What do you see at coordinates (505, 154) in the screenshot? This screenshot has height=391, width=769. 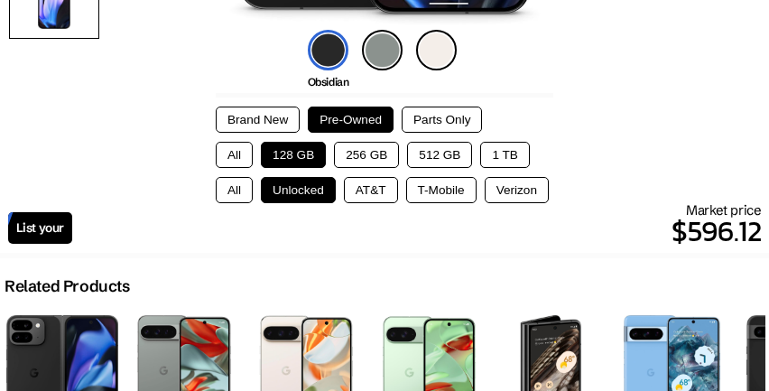 I see `button: 1 TB` at bounding box center [505, 154].